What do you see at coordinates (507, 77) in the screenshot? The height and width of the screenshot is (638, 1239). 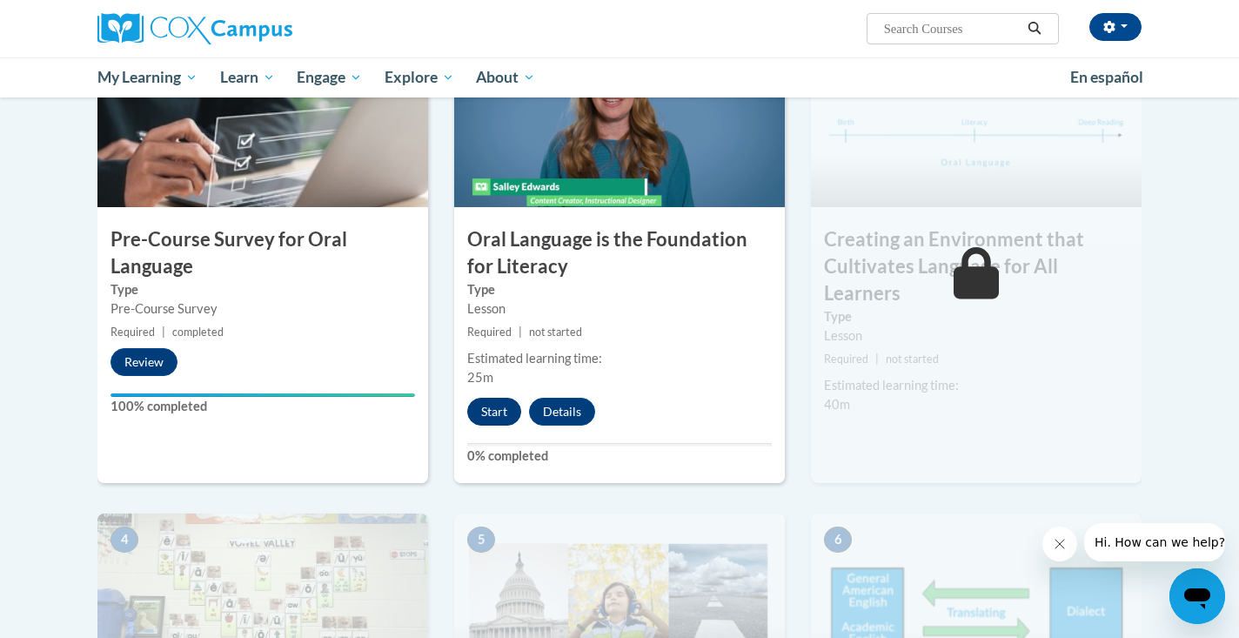 I see `a: About` at bounding box center [507, 77].